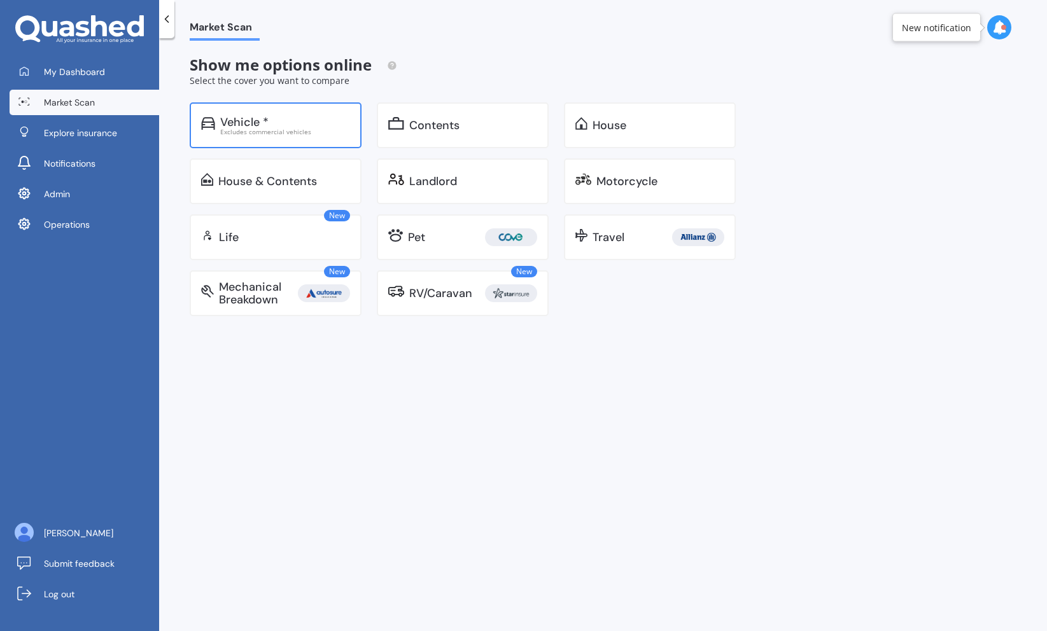  I want to click on a: Notifications, so click(84, 164).